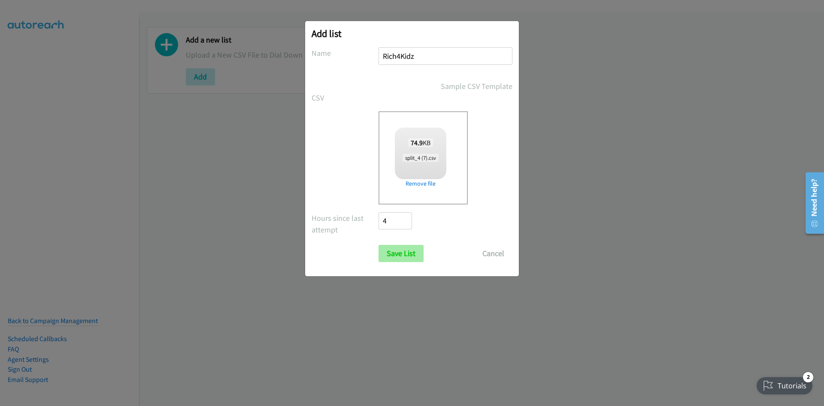 This screenshot has width=824, height=406. What do you see at coordinates (345, 53) in the screenshot?
I see `label: Name` at bounding box center [345, 53].